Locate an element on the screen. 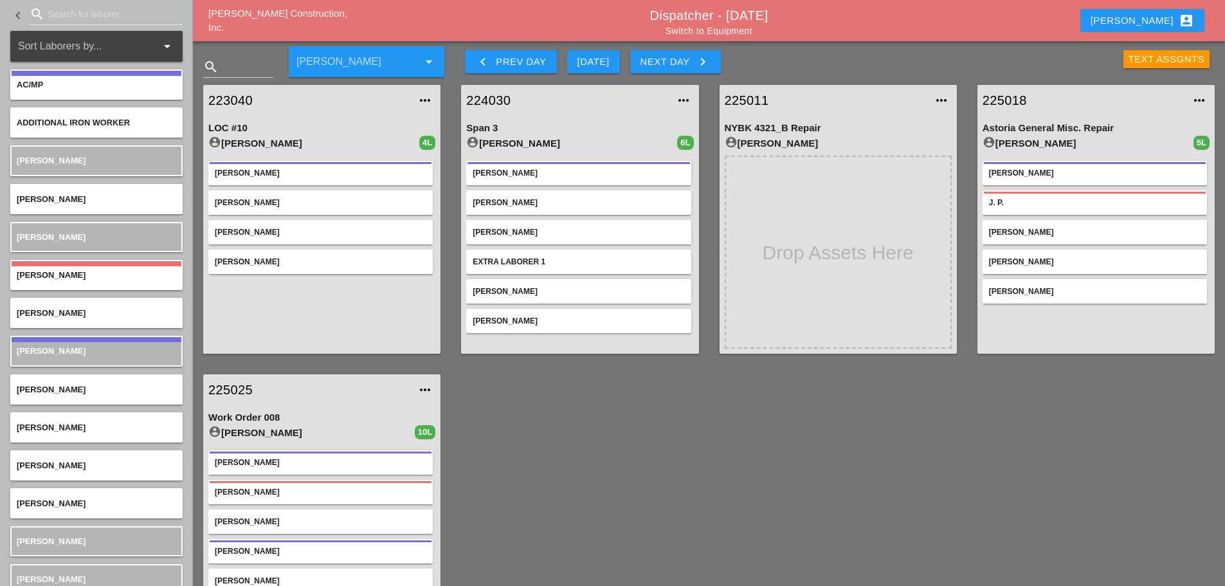  a: 225018 is located at coordinates (1083, 100).